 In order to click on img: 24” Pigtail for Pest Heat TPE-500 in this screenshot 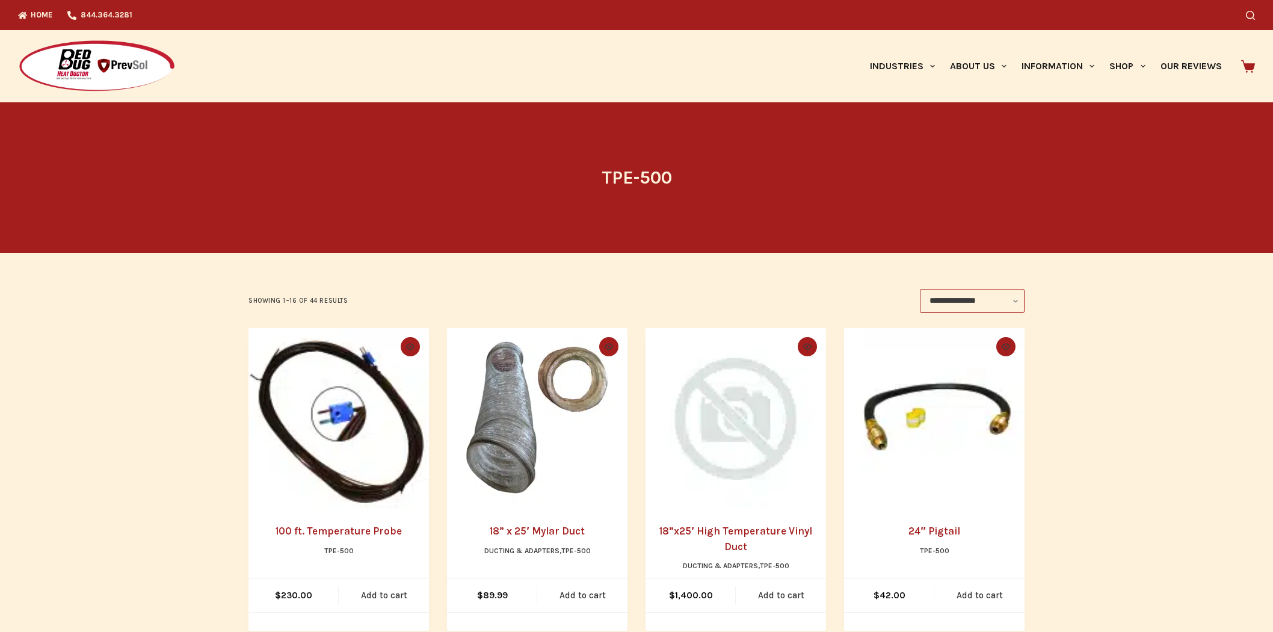, I will do `click(934, 418)`.